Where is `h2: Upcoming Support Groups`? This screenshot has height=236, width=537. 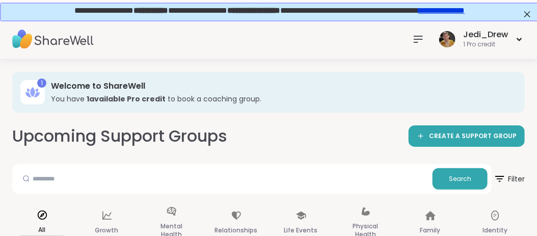 h2: Upcoming Support Groups is located at coordinates (120, 136).